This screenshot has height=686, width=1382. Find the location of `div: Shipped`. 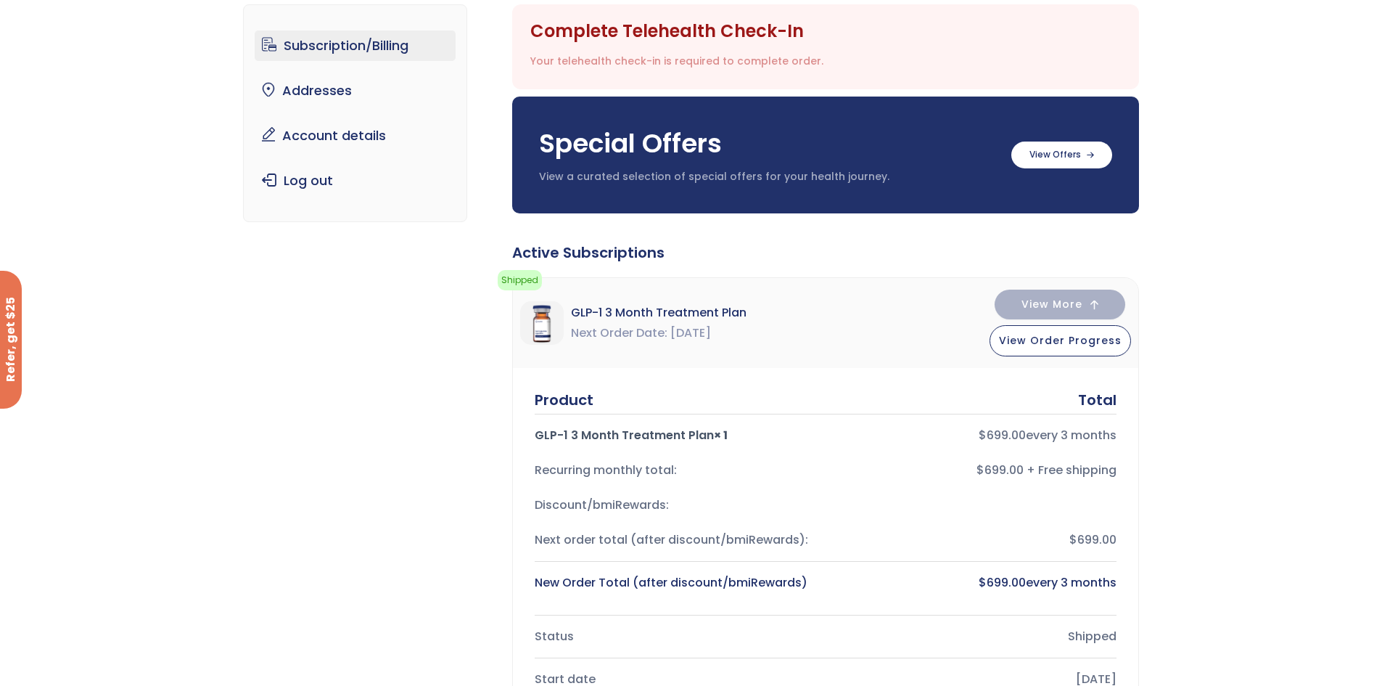

div: Shipped is located at coordinates (976, 636).